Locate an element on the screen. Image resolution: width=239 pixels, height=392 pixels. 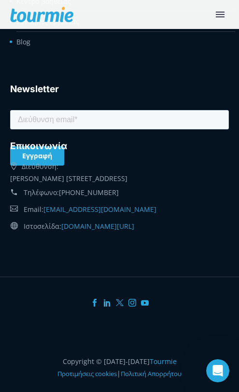
a: LinkedIn is located at coordinates (107, 302).